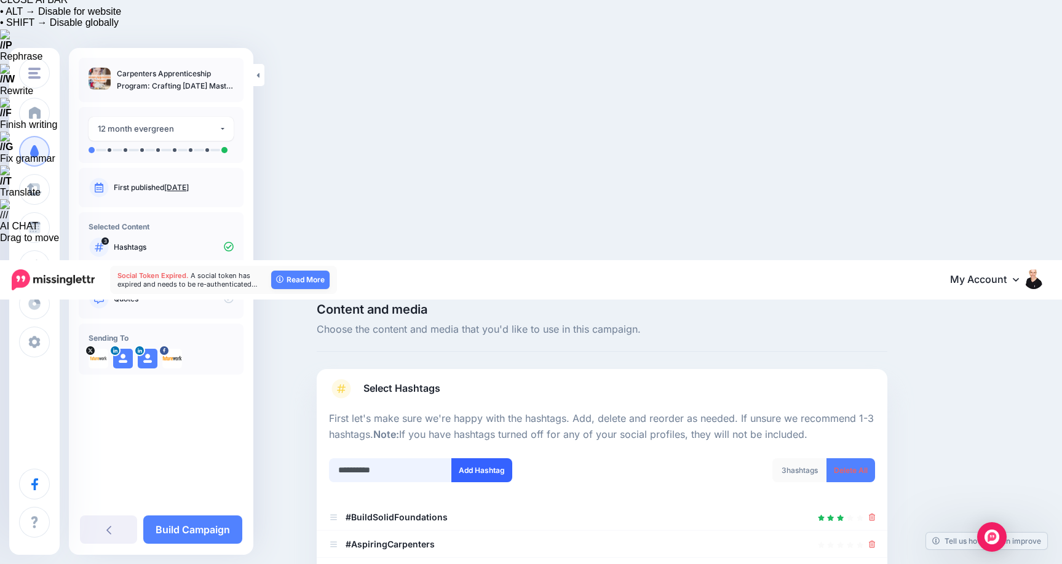  What do you see at coordinates (602, 427) in the screenshot?
I see `p: First let's make sure we're happy with the hashtags. Add, delete and reorder as needed. If unsure...` at bounding box center [602, 427].